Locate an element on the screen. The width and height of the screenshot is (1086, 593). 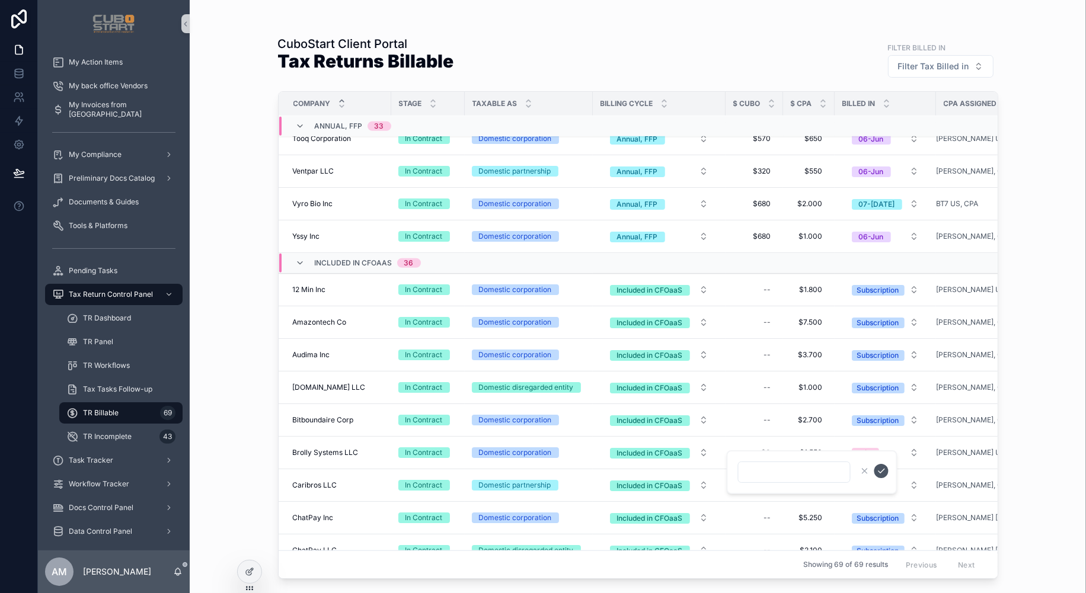
span: Brolly Systems LLC is located at coordinates (325, 453).